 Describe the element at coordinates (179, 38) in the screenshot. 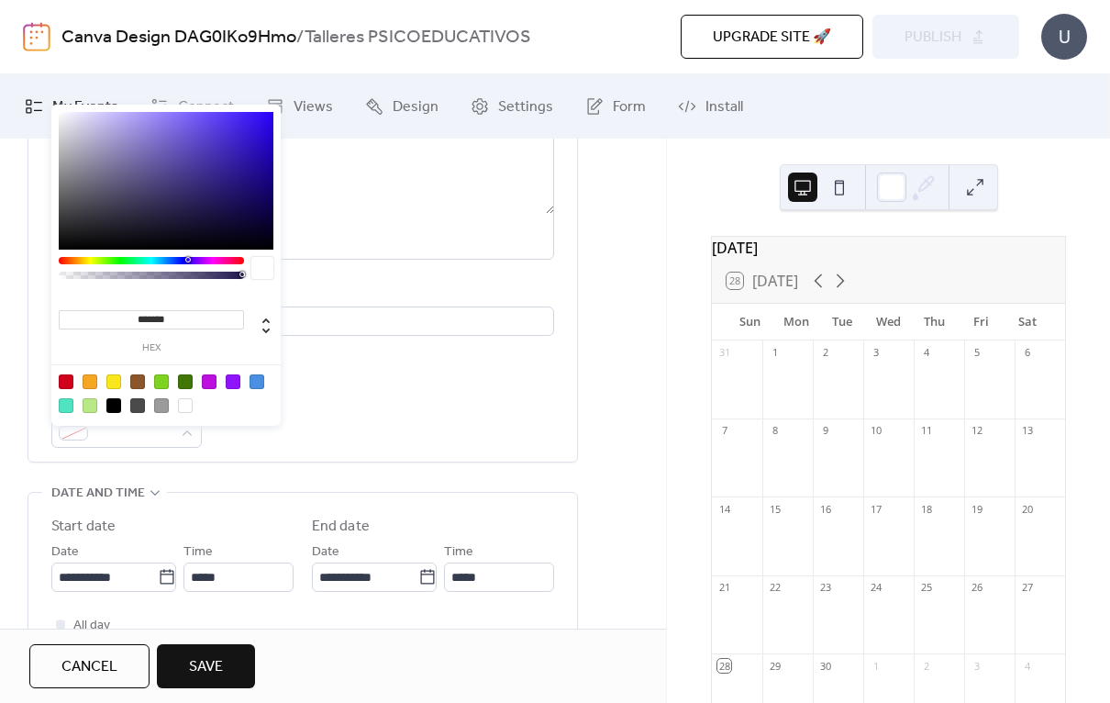

I see `a: Canva Design DAG0IKo9Hmo` at that location.